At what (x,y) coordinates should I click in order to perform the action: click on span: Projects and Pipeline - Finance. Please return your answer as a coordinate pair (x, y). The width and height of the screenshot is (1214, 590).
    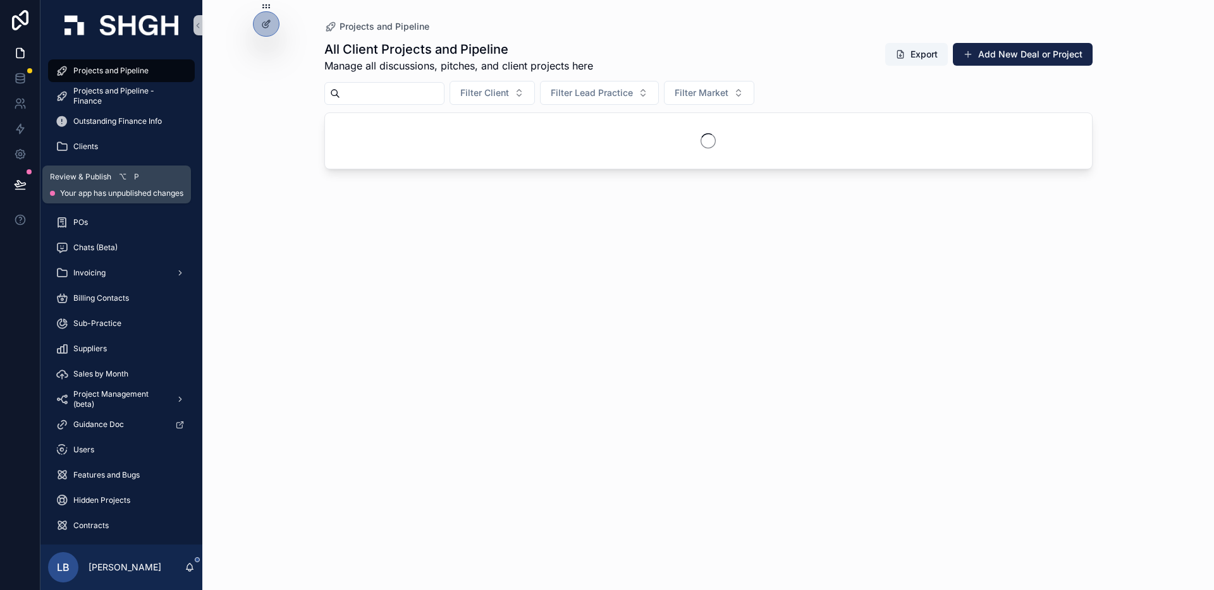
    Looking at the image, I should click on (128, 96).